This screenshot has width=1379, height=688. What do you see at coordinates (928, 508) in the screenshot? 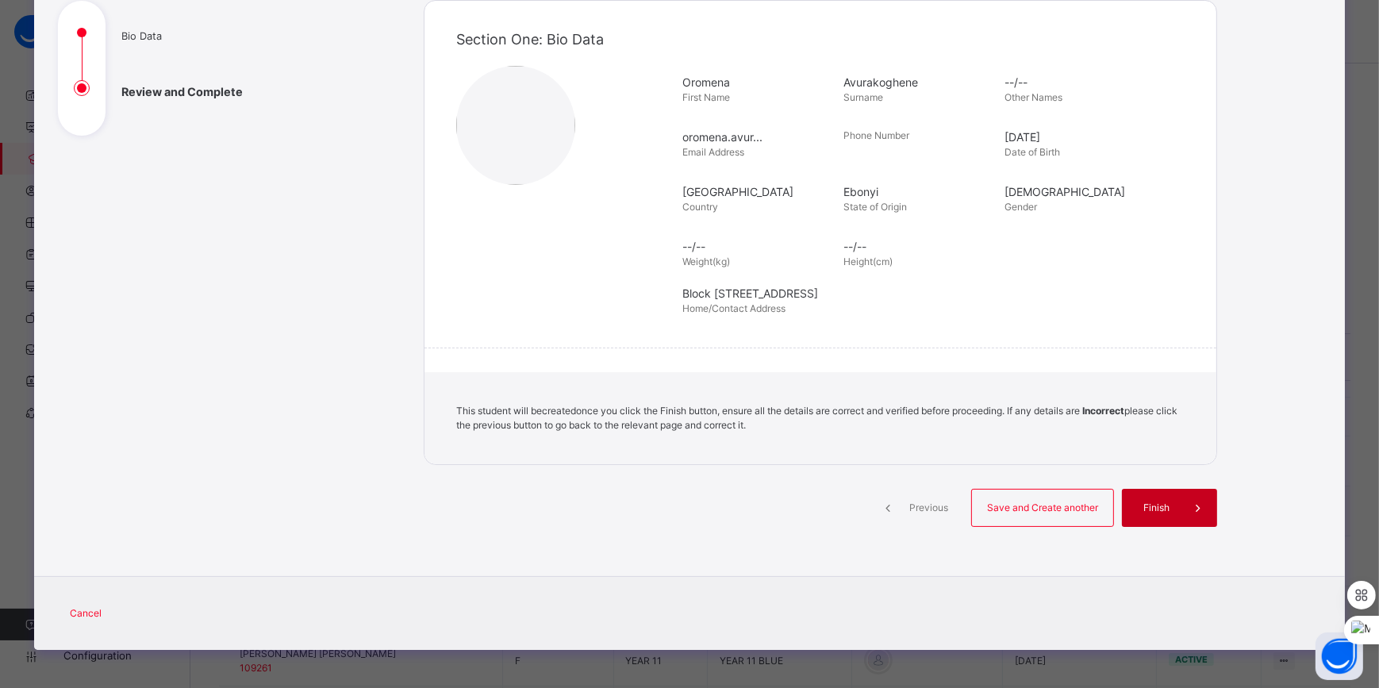
I see `span: Previous` at bounding box center [928, 508].